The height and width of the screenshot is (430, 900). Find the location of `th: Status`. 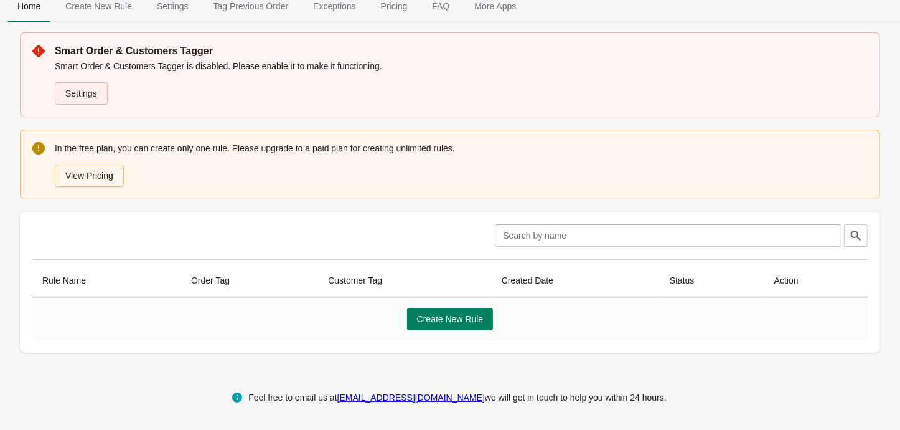

th: Status is located at coordinates (712, 280).